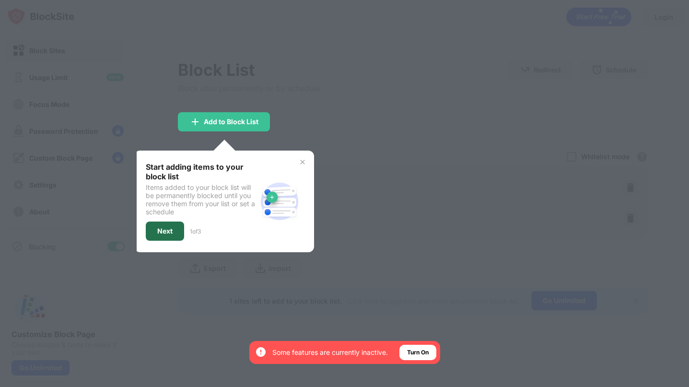 This screenshot has height=387, width=689. I want to click on img: error-circle-white.svg, so click(261, 352).